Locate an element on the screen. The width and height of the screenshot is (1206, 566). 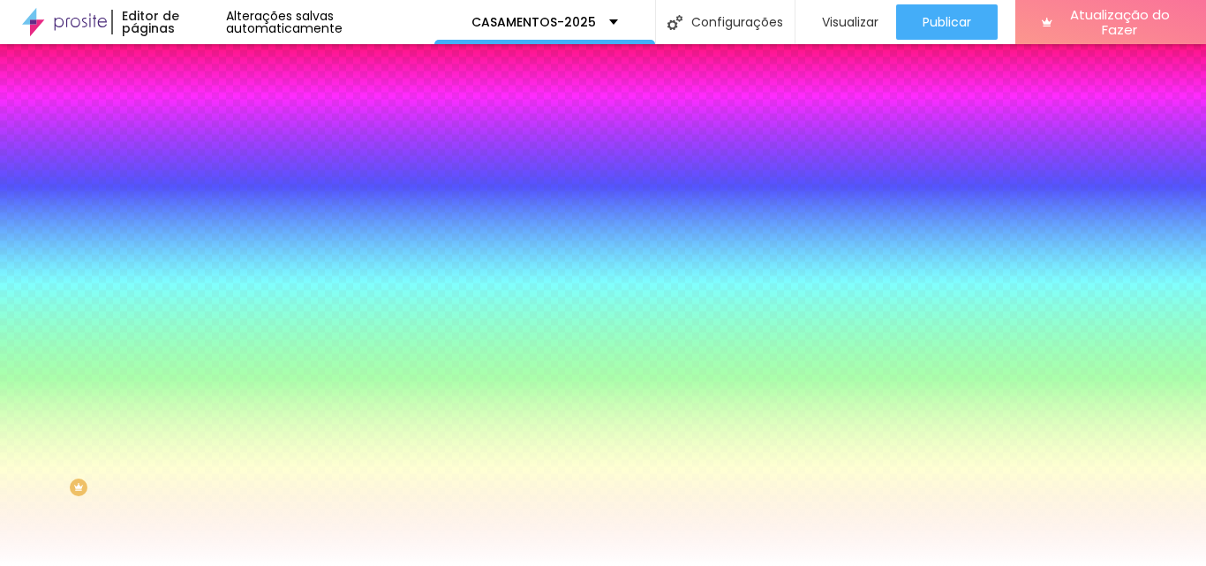
font: Editor de páginas is located at coordinates (150, 22).